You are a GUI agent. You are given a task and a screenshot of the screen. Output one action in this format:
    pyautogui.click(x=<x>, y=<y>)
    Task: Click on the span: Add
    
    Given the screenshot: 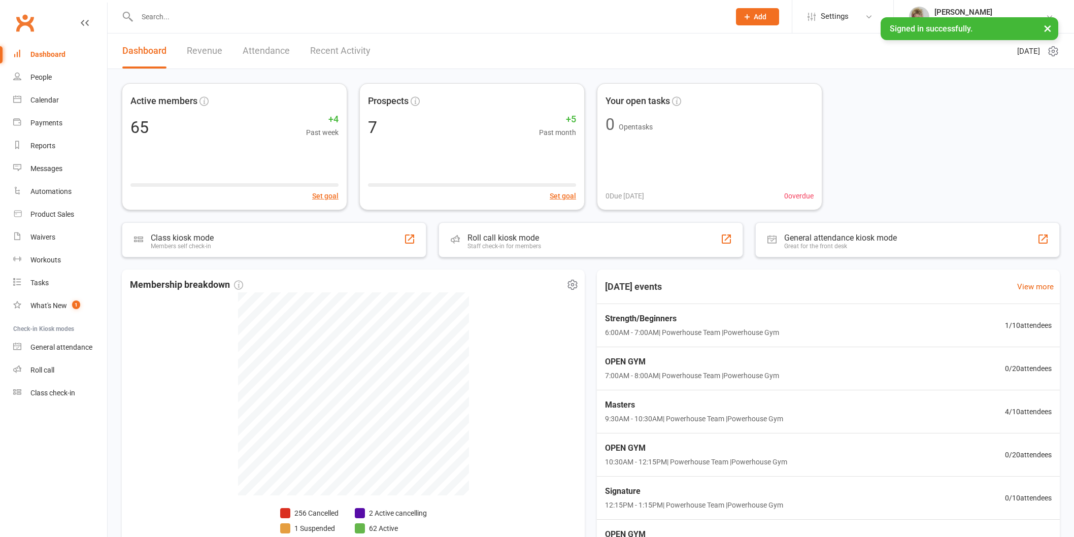 What is the action you would take?
    pyautogui.click(x=759, y=17)
    